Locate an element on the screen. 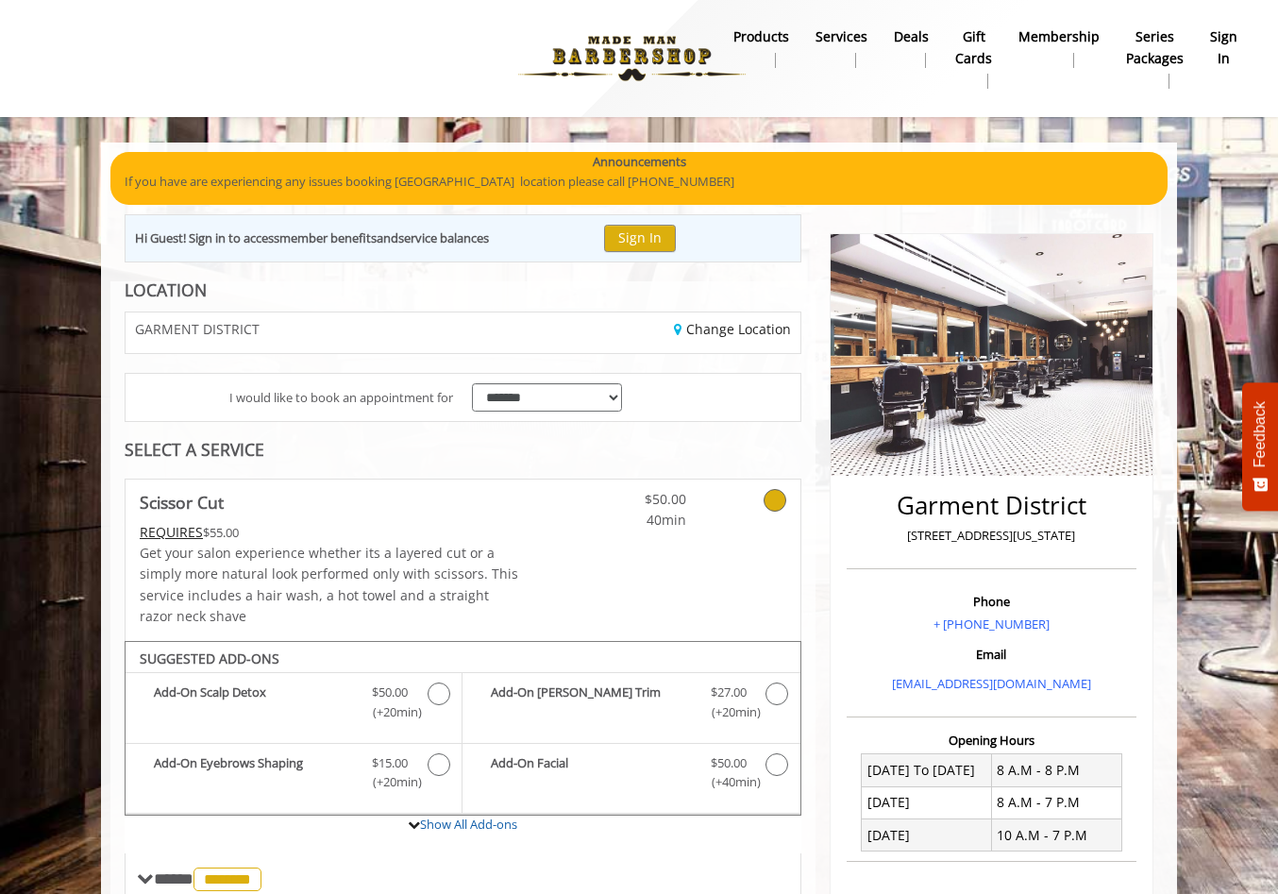  b: gift cards is located at coordinates (973, 47).